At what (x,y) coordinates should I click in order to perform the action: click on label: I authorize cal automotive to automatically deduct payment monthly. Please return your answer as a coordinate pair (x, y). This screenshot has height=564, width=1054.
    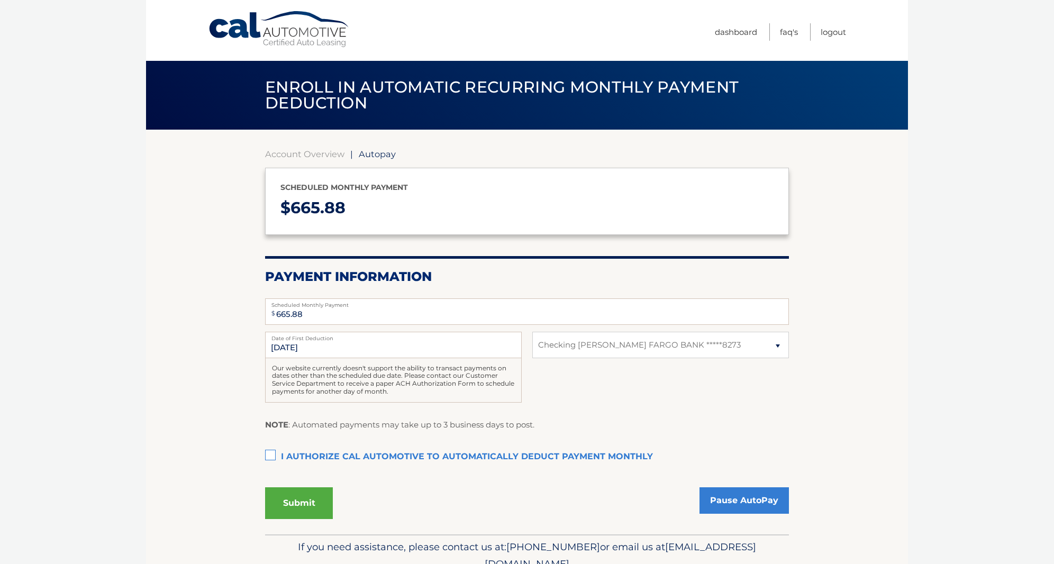
    Looking at the image, I should click on (527, 457).